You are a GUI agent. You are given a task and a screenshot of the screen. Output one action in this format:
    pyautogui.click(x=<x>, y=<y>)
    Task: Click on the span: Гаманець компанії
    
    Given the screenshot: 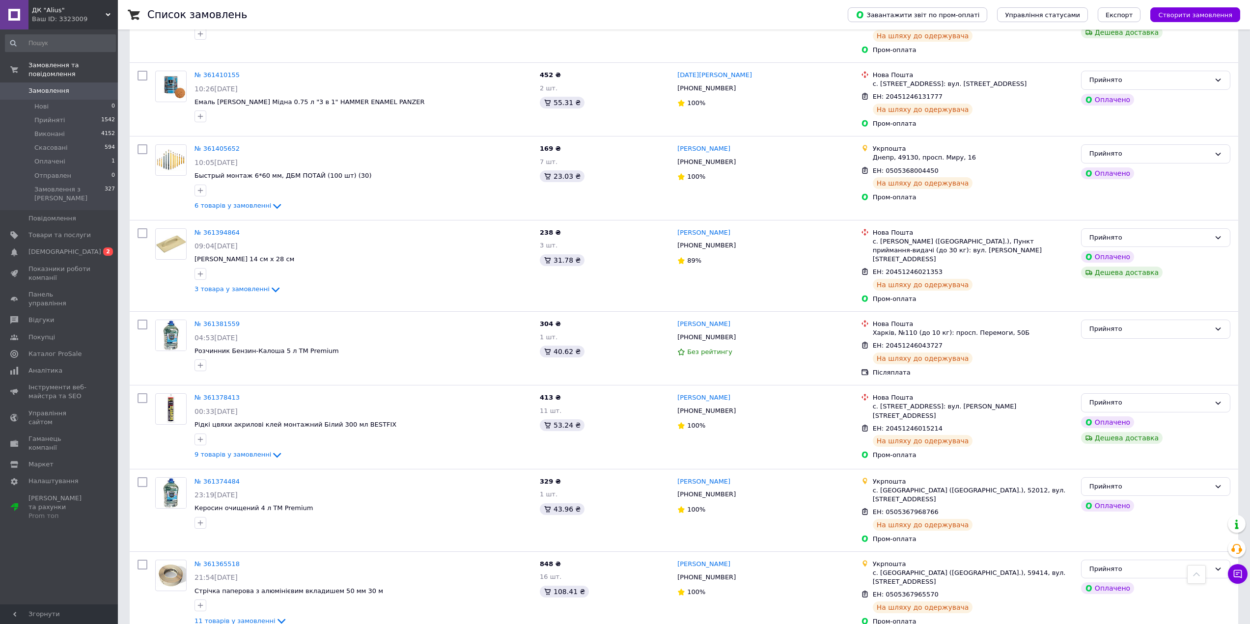 What is the action you would take?
    pyautogui.click(x=59, y=444)
    